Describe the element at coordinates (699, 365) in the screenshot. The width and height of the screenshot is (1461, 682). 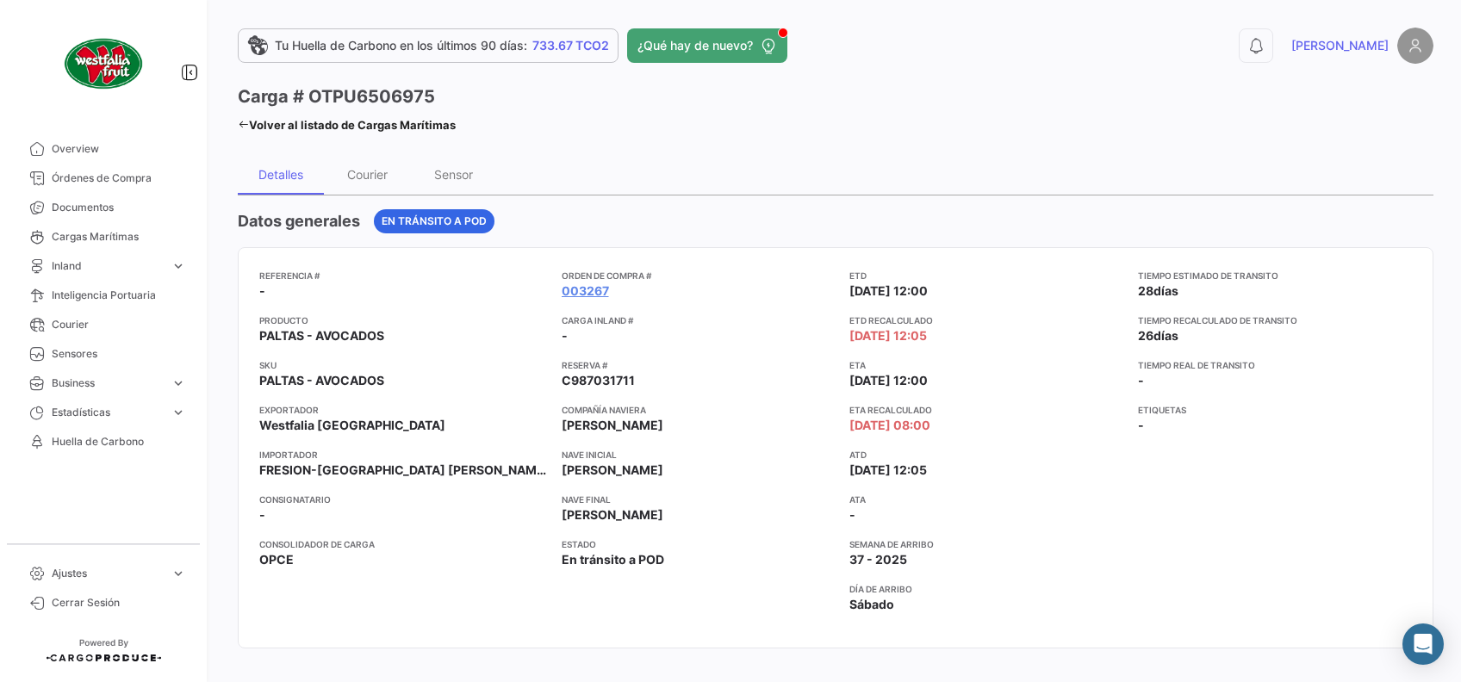
I see `app-card-info-title: Reserva #` at that location.